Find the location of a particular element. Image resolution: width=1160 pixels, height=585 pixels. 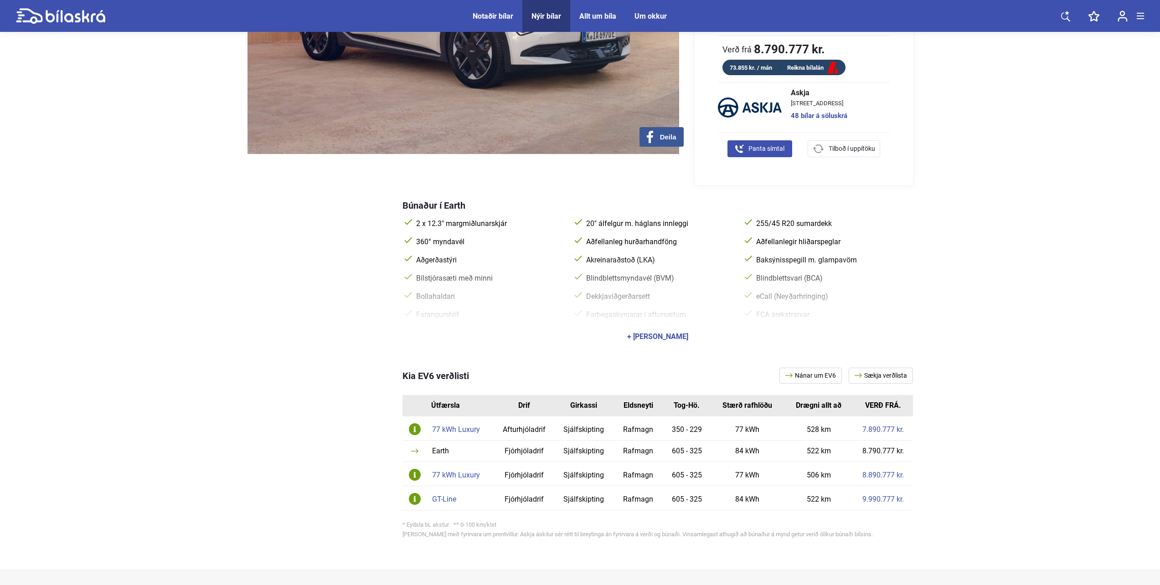

span: Panta símtal is located at coordinates (766, 149).